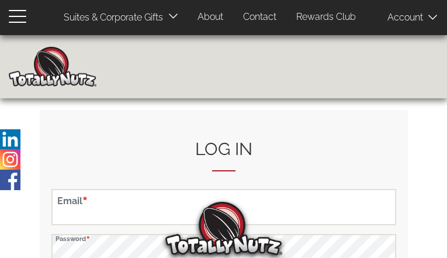 This screenshot has width=447, height=258. Describe the element at coordinates (111, 18) in the screenshot. I see `a: Suites & Corporate Gifts` at that location.